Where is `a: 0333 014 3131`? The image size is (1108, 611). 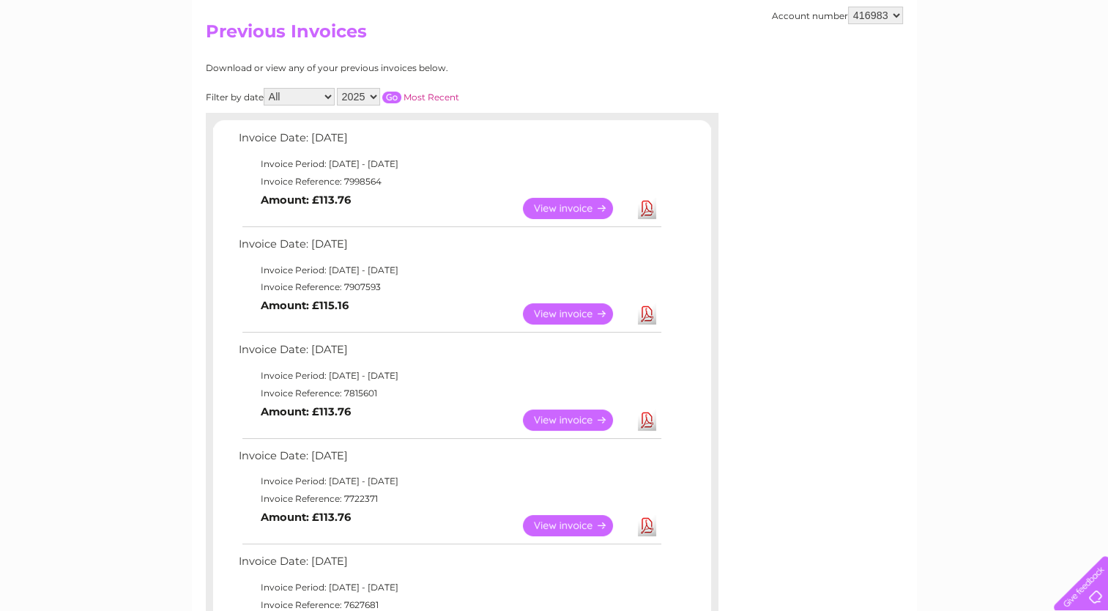
a: 0333 014 3131 is located at coordinates (883, 16).